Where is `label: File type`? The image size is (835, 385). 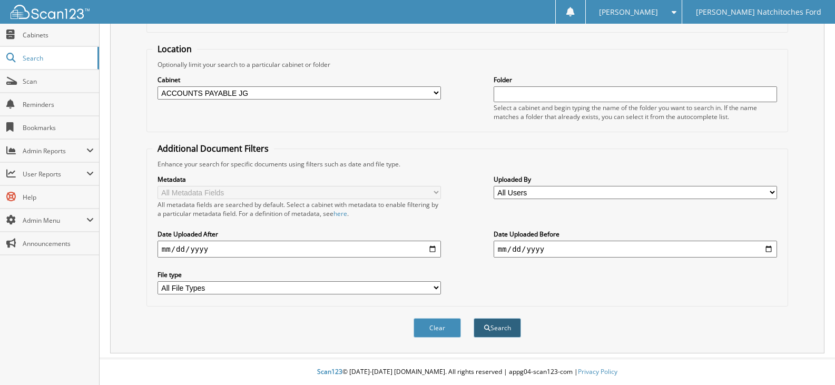
label: File type is located at coordinates (299, 274).